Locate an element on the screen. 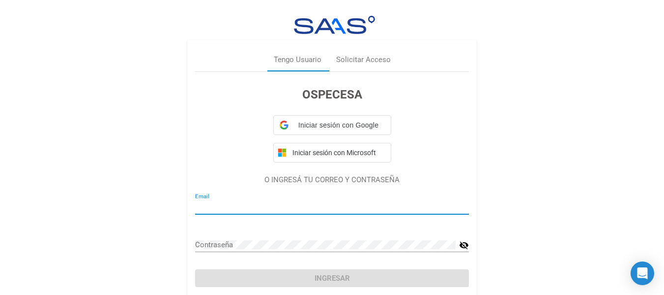 This screenshot has width=664, height=295. div: Solicitar Acceso is located at coordinates (363, 60).